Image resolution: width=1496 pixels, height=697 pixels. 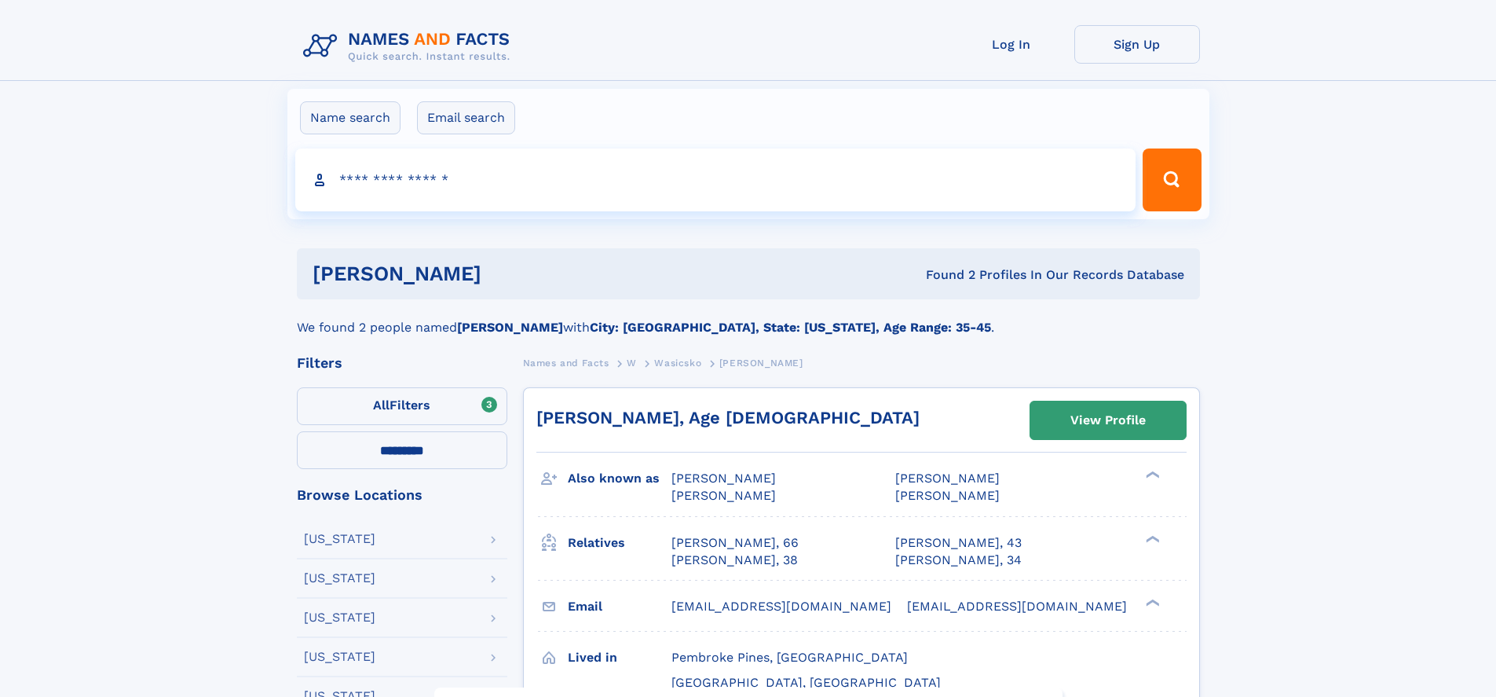 What do you see at coordinates (381, 404) in the screenshot?
I see `span: All` at bounding box center [381, 404].